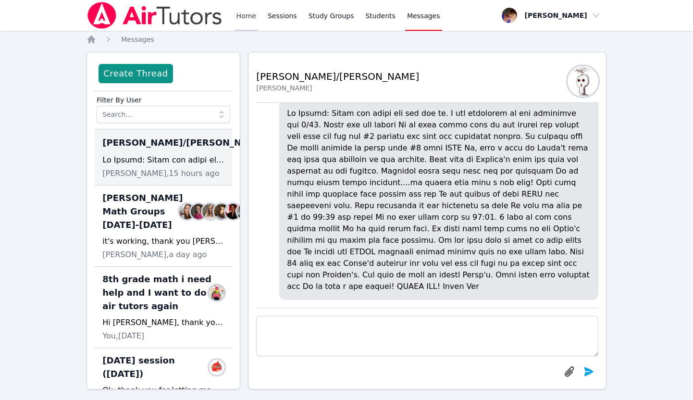 This screenshot has height=400, width=693. Describe the element at coordinates (245, 211) in the screenshot. I see `img: Michelle Dalton` at that location.